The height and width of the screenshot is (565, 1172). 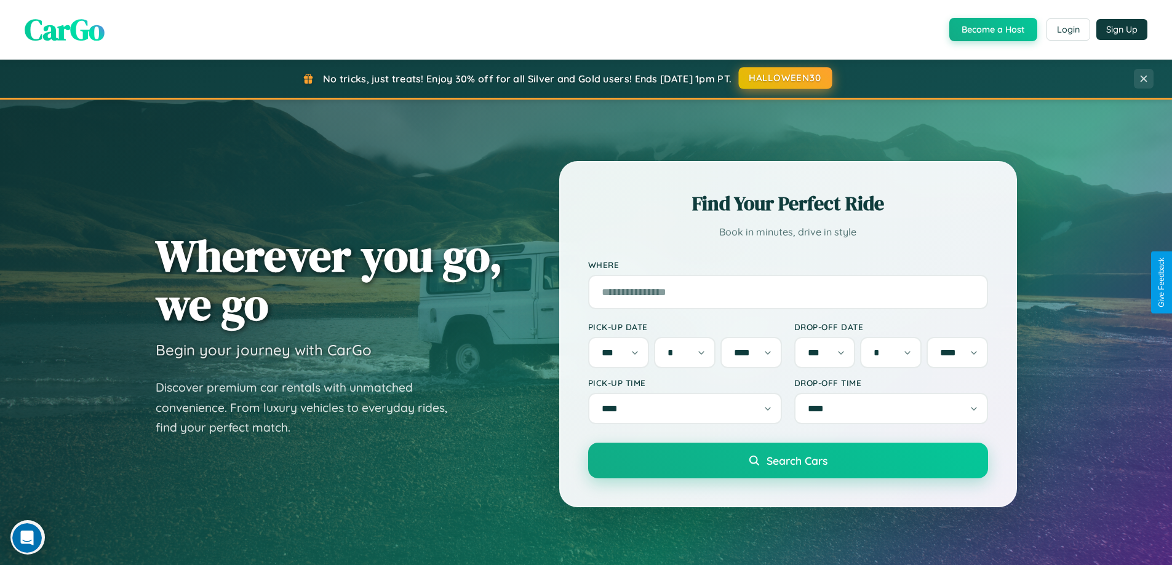 What do you see at coordinates (788, 232) in the screenshot?
I see `p: Book in minutes, drive in style` at bounding box center [788, 232].